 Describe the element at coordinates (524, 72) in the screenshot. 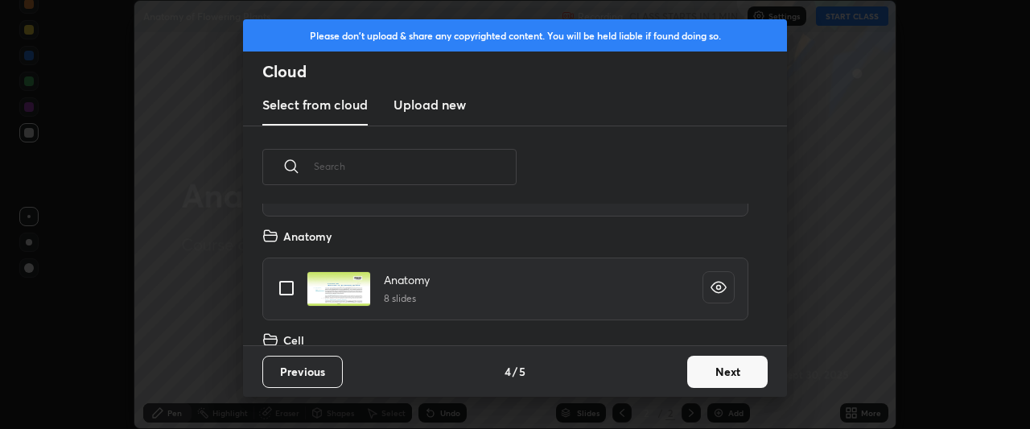

I see `h2: Cloud` at that location.